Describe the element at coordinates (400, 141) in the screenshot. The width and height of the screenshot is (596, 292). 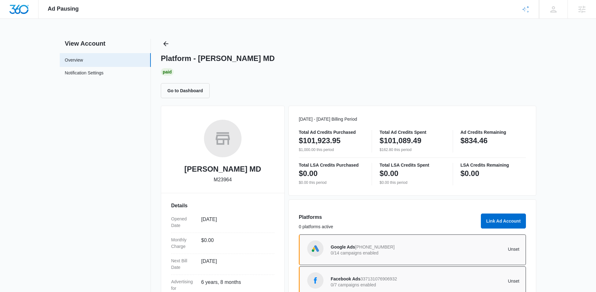
I see `p: $101,089.49` at that location.